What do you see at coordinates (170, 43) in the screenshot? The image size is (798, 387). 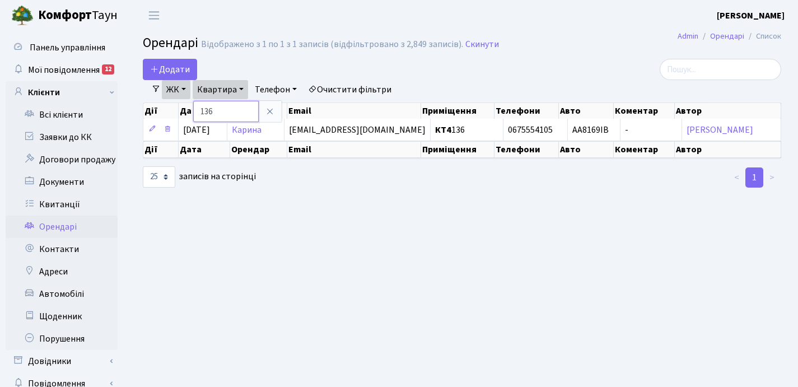 I see `span: Орендарі` at bounding box center [170, 43].